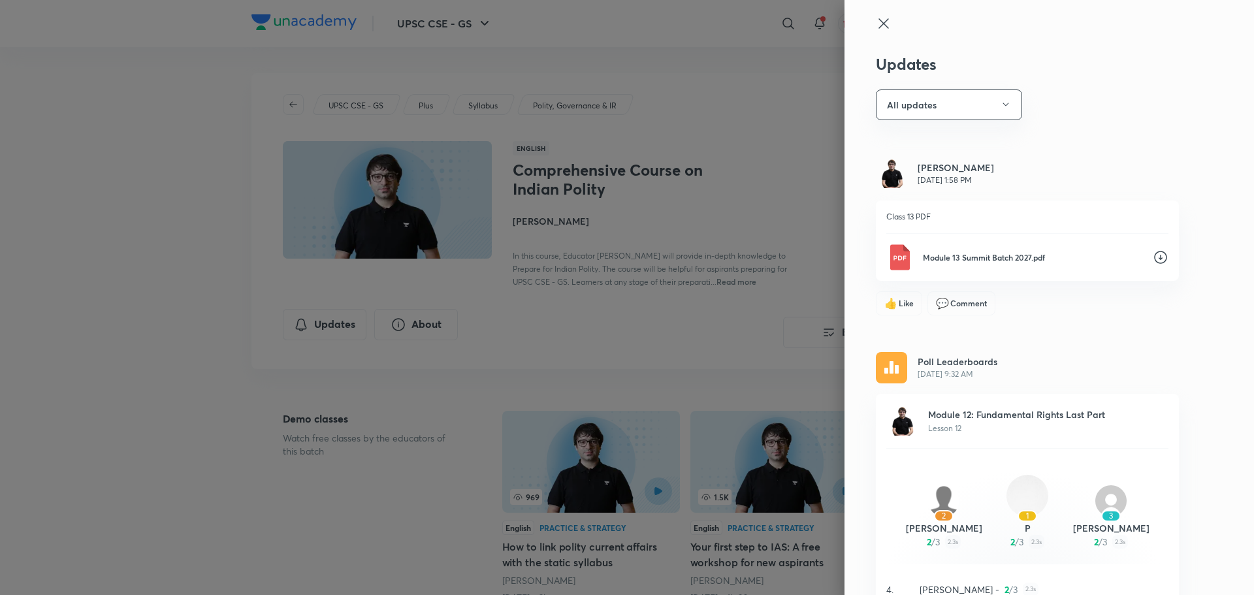 The height and width of the screenshot is (595, 1254). I want to click on img: rescheduled, so click(891, 368).